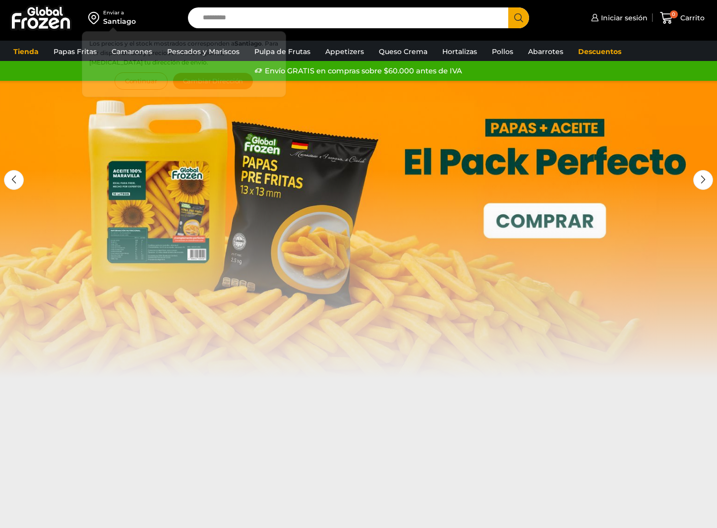 The width and height of the screenshot is (717, 528). What do you see at coordinates (502, 52) in the screenshot?
I see `a: Pollos` at bounding box center [502, 52].